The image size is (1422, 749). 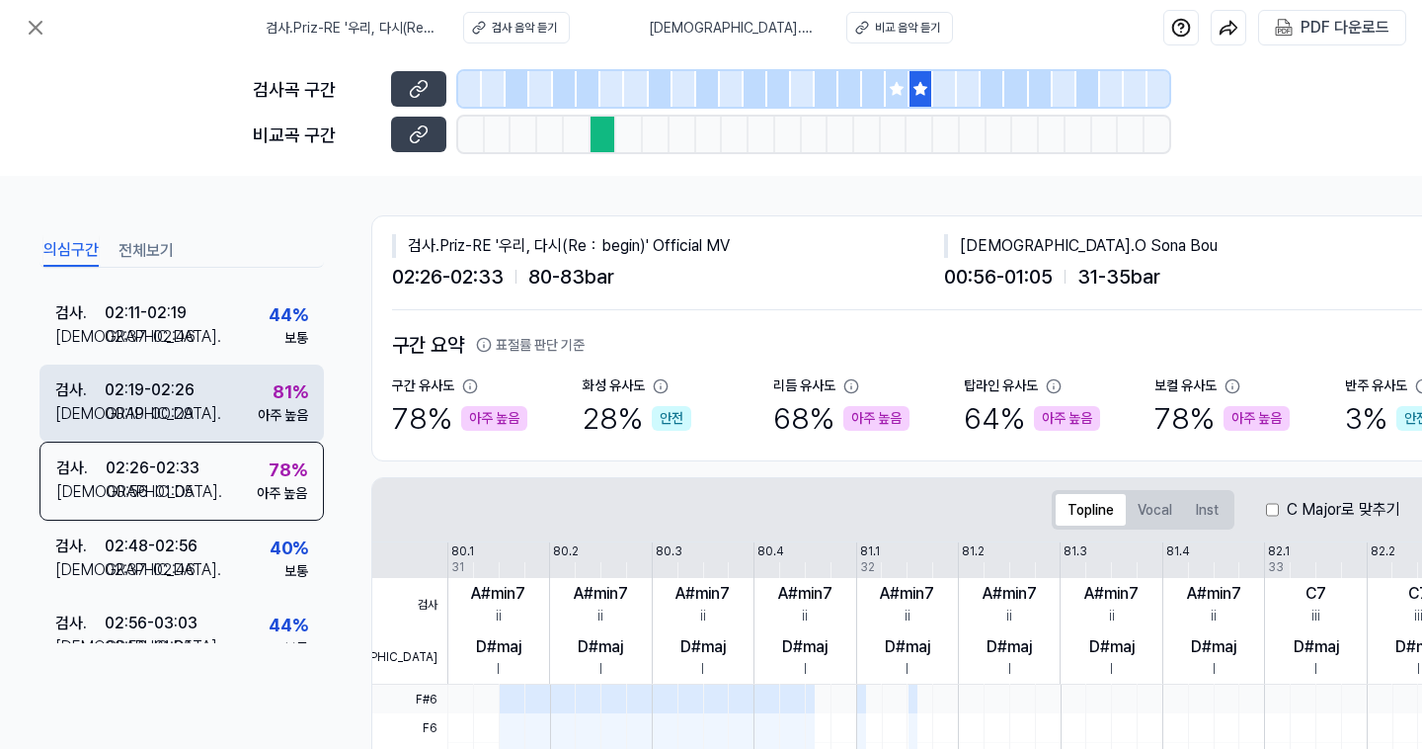 I want to click on img: share, so click(x=1229, y=28).